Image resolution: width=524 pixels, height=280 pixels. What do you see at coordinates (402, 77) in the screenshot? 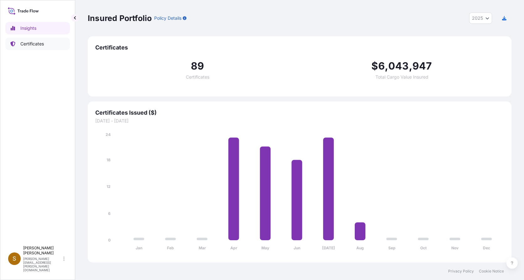
I see `span: Total Cargo Value Insured` at bounding box center [402, 77].